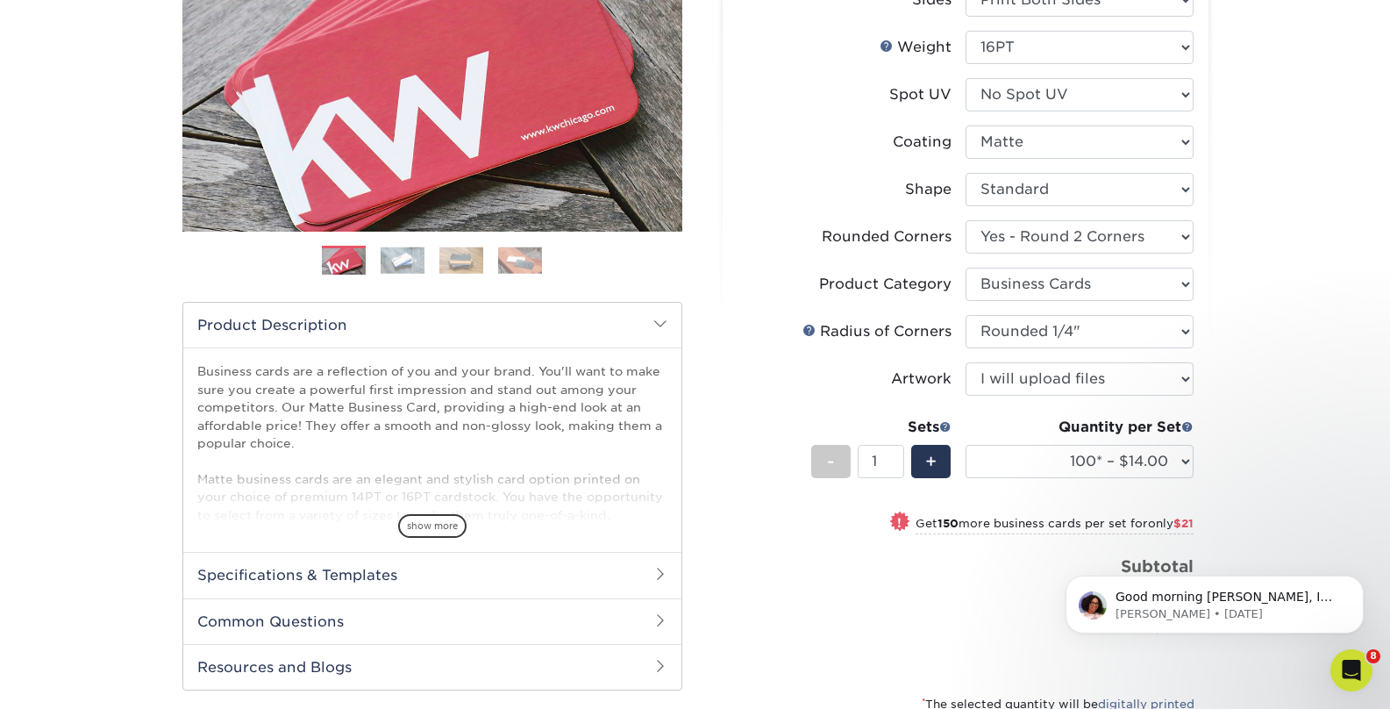 This screenshot has height=709, width=1390. I want to click on img: Profile image for Avery, so click(53, 67).